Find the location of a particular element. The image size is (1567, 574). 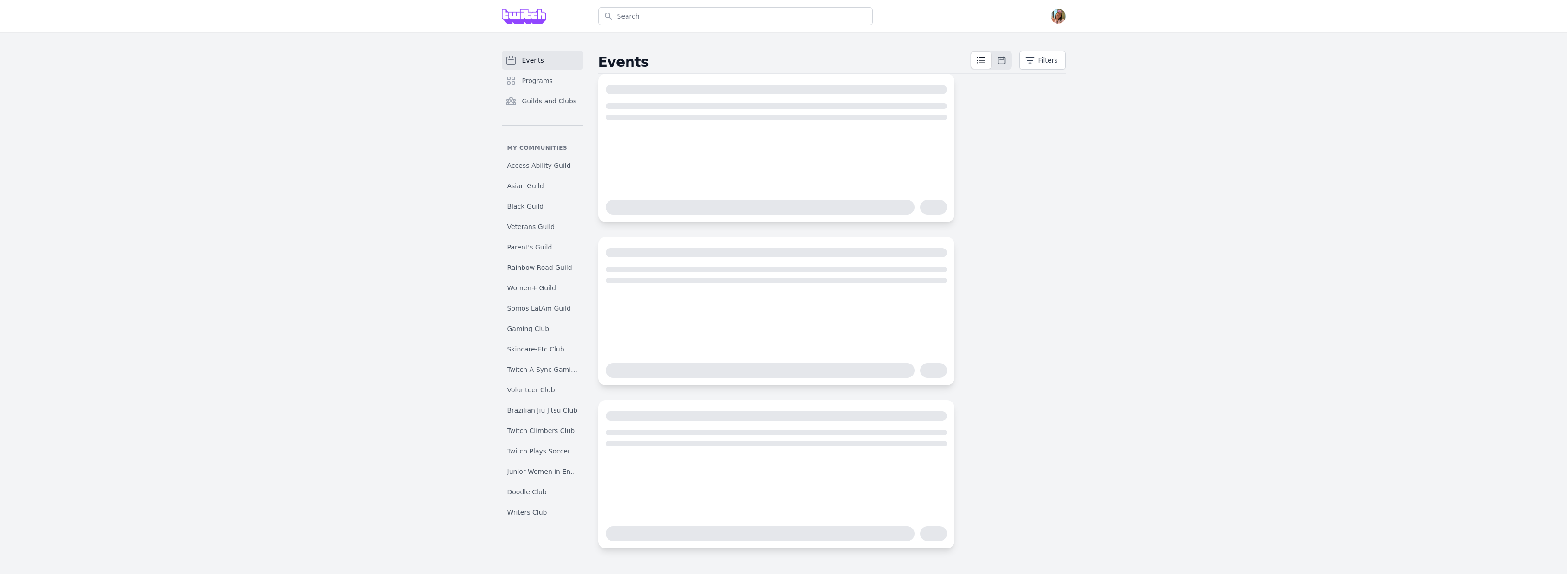

a: Black Guild is located at coordinates (543, 206).